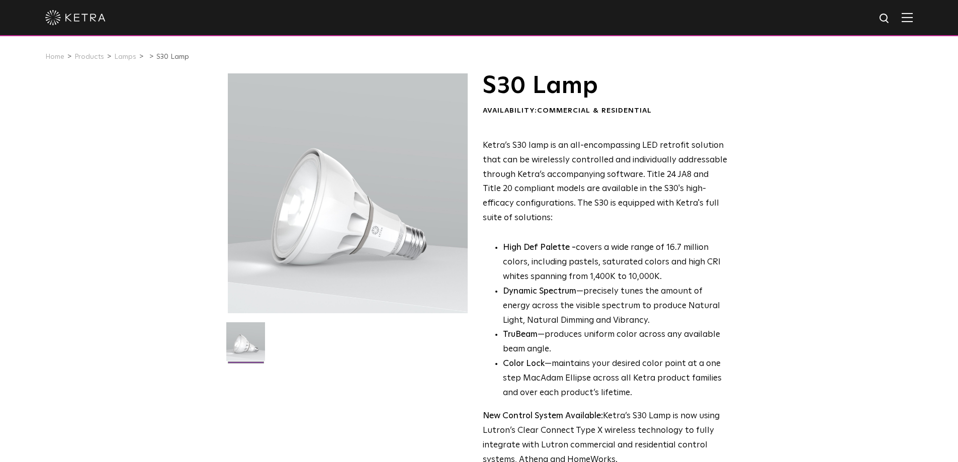 This screenshot has height=462, width=958. Describe the element at coordinates (539, 291) in the screenshot. I see `strong: Dynamic Spectrum` at that location.